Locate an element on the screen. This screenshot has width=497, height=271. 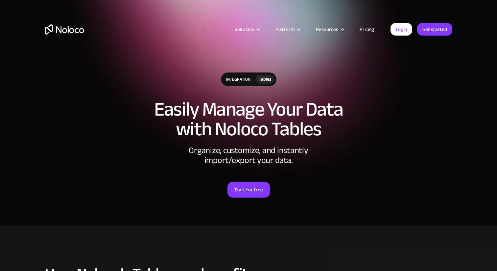
div: Organize, customize, and instantly import/export your data. is located at coordinates (249, 155).